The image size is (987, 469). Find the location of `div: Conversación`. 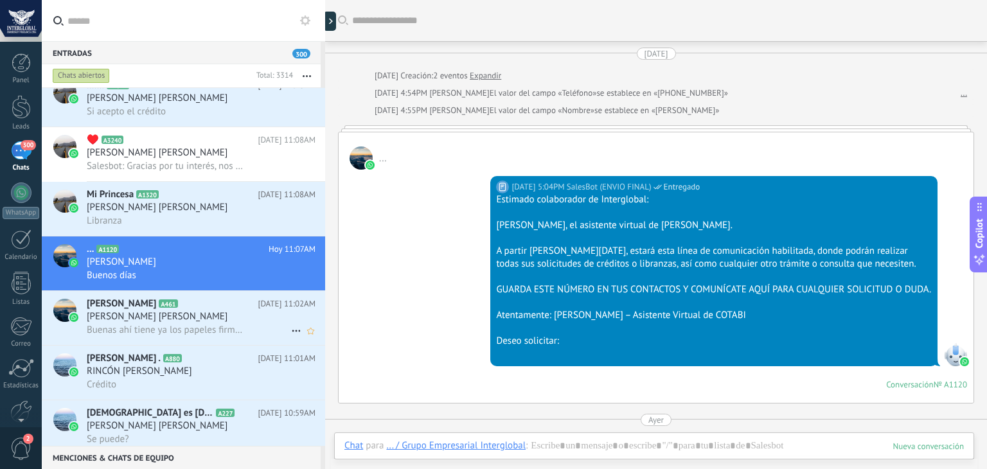

div: Conversación is located at coordinates (909, 384).